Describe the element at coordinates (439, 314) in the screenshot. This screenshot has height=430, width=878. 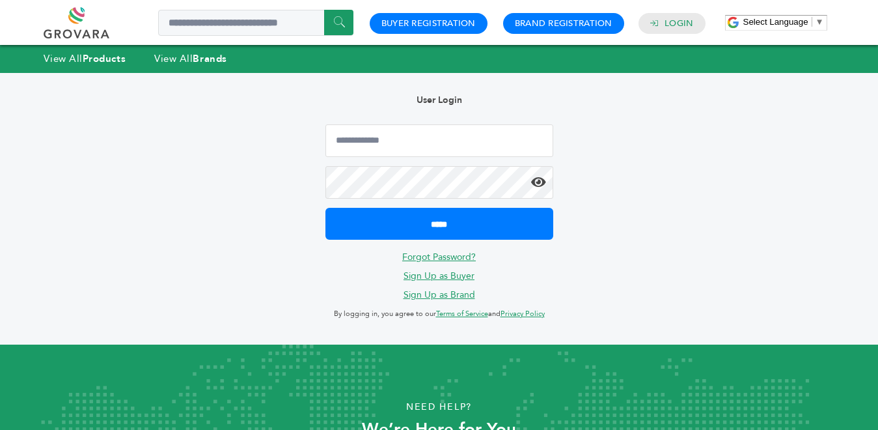
I see `p: By logging in, you agree to our and` at that location.